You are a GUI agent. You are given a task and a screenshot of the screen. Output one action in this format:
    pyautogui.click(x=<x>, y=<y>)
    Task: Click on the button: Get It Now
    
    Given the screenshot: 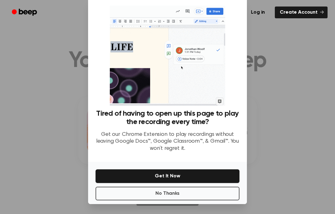 What is the action you would take?
    pyautogui.click(x=168, y=176)
    